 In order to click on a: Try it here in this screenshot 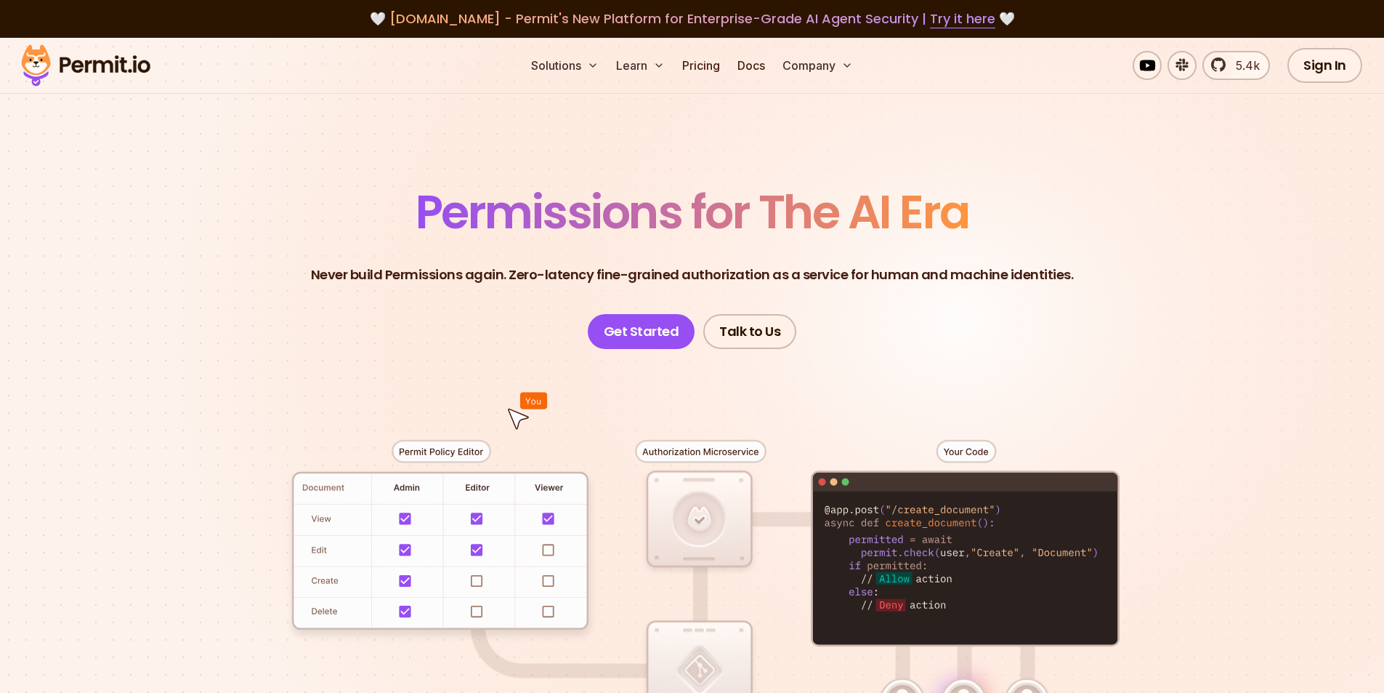, I will do `click(963, 19)`.